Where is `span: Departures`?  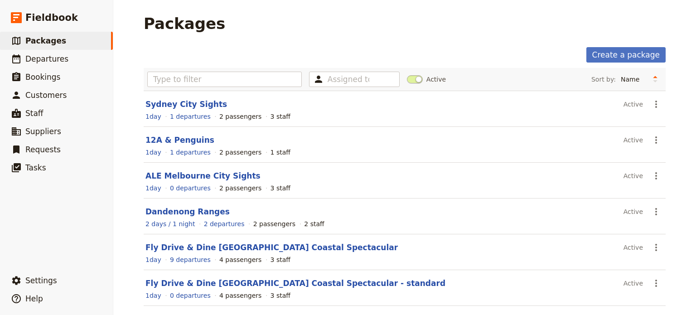
span: Departures is located at coordinates (47, 59).